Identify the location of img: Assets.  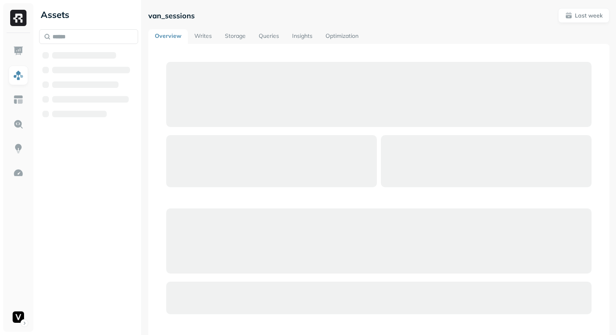
(18, 75).